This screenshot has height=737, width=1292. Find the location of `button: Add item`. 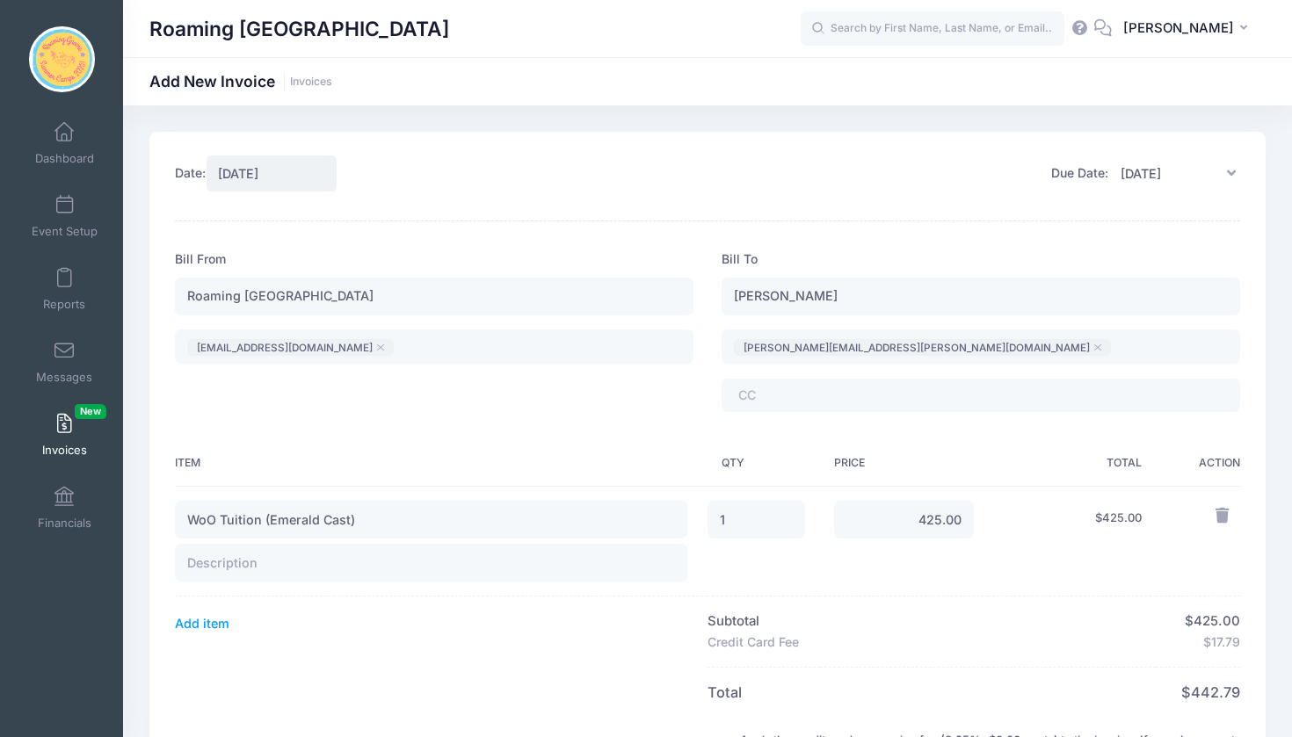

button: Add item is located at coordinates (202, 624).